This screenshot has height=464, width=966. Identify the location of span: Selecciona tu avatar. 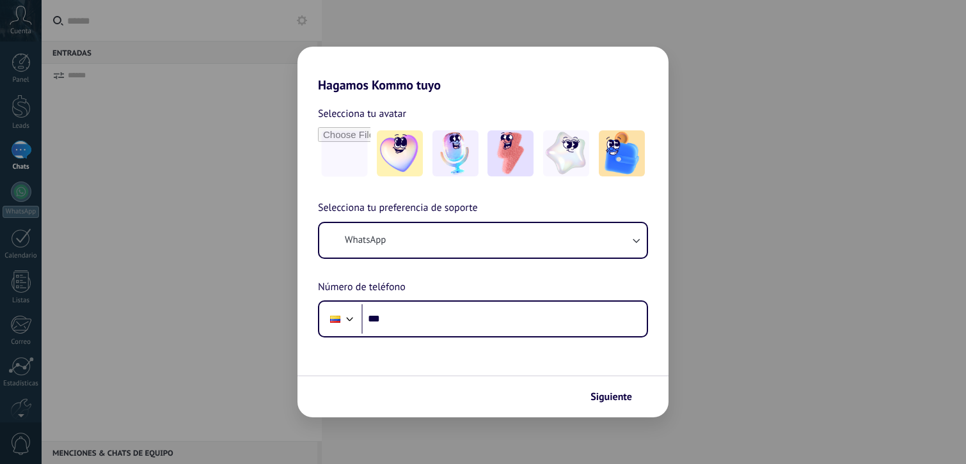
(362, 114).